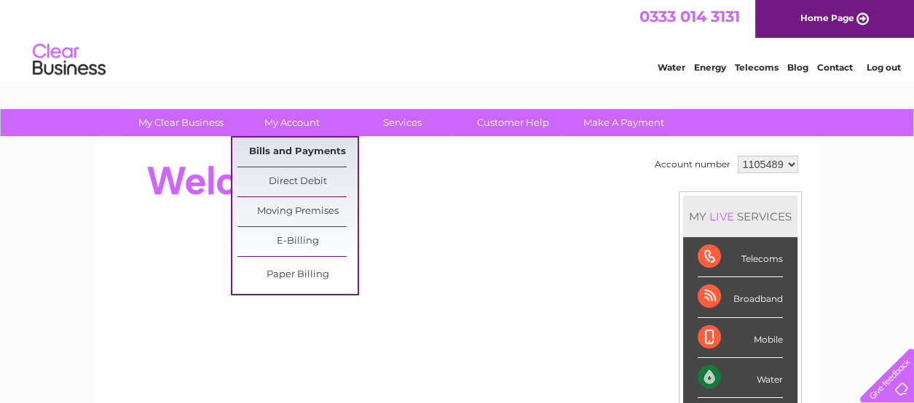 The height and width of the screenshot is (403, 914). What do you see at coordinates (797, 67) in the screenshot?
I see `a: Blog` at bounding box center [797, 67].